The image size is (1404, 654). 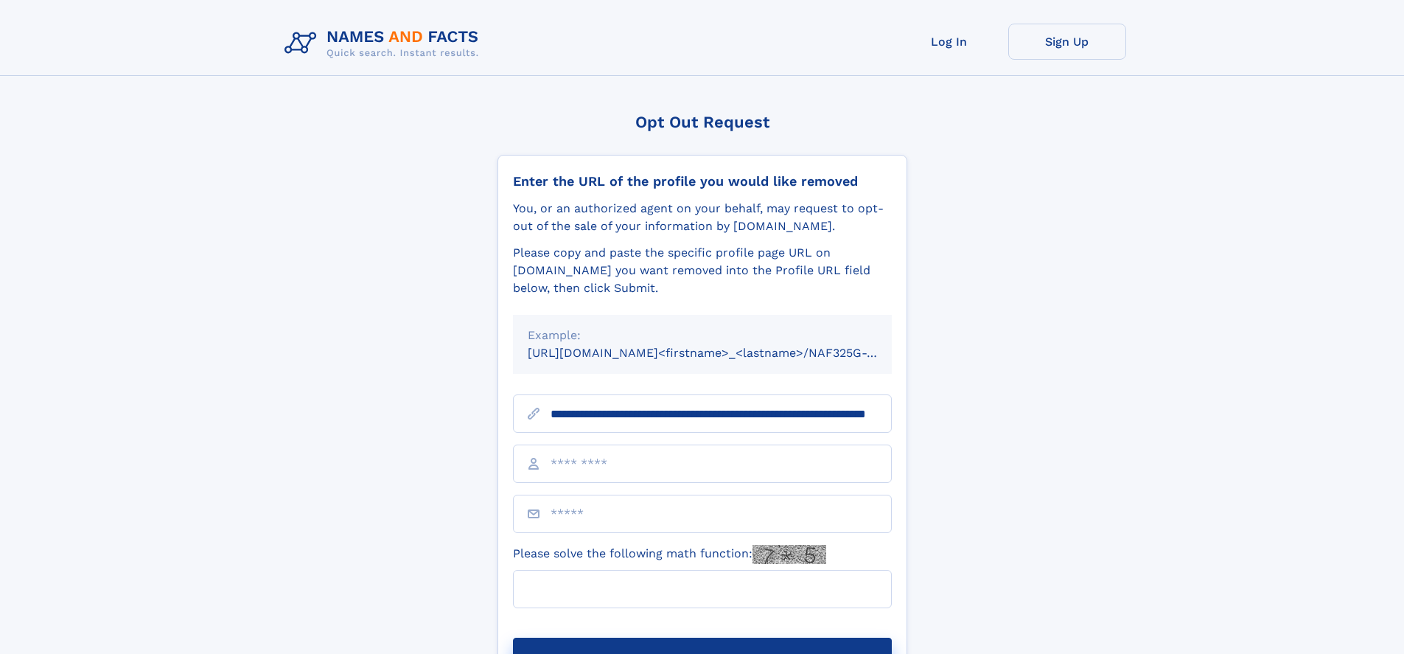 What do you see at coordinates (1067, 41) in the screenshot?
I see `a: Sign Up` at bounding box center [1067, 41].